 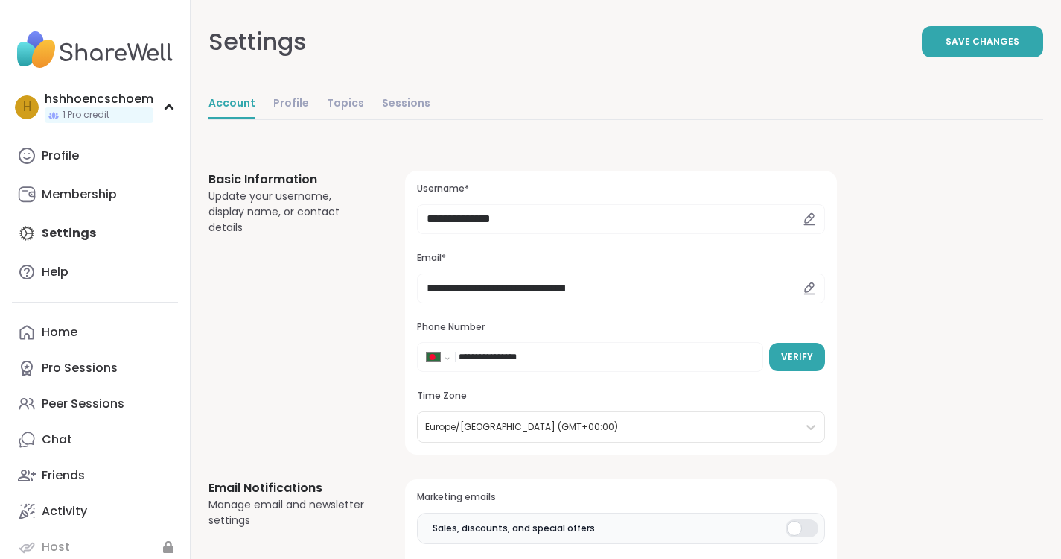 What do you see at coordinates (95, 272) in the screenshot?
I see `a: Help` at bounding box center [95, 272].